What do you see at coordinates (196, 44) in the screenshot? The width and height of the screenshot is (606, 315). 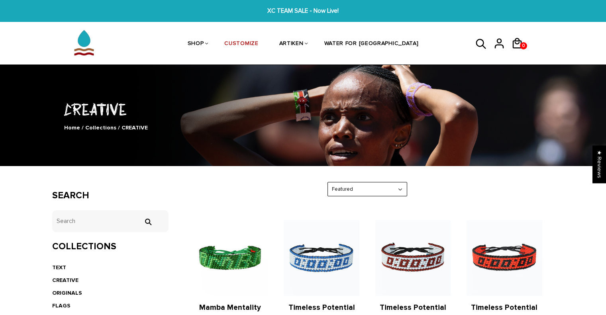 I see `a: SHOP` at bounding box center [196, 44].